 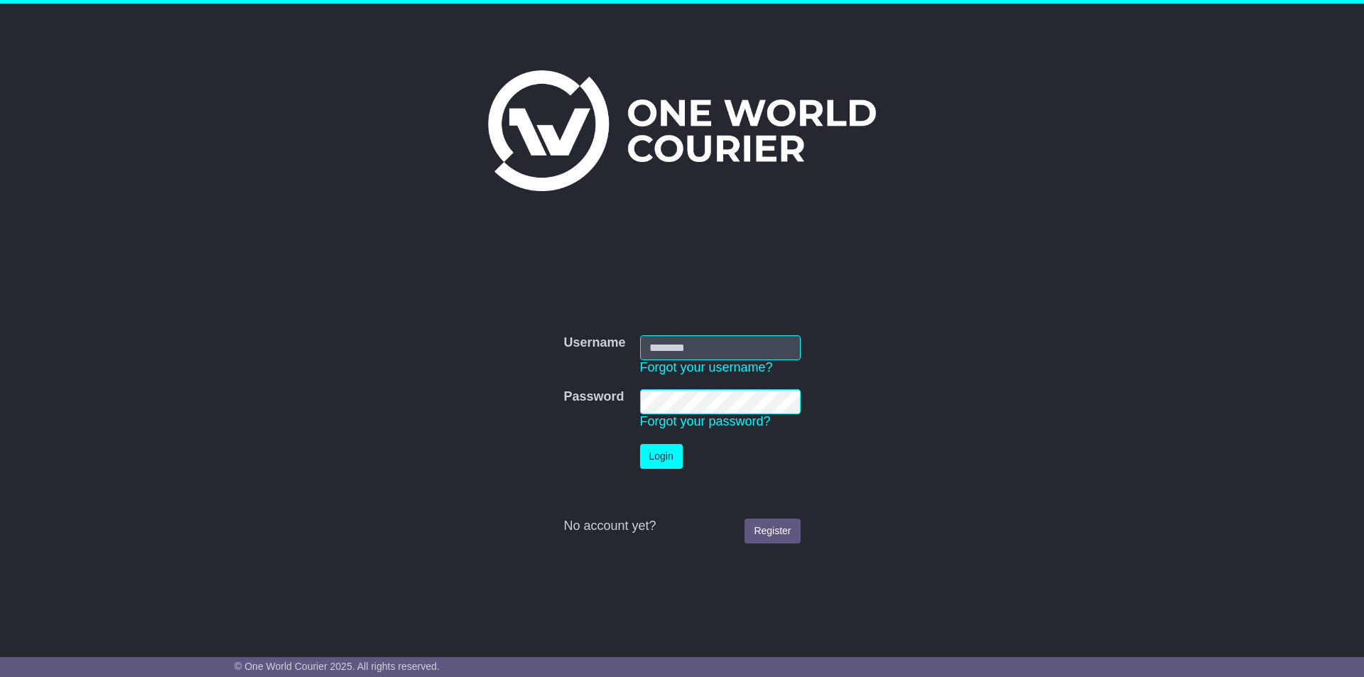 What do you see at coordinates (706, 367) in the screenshot?
I see `a: Forgot your username?` at bounding box center [706, 367].